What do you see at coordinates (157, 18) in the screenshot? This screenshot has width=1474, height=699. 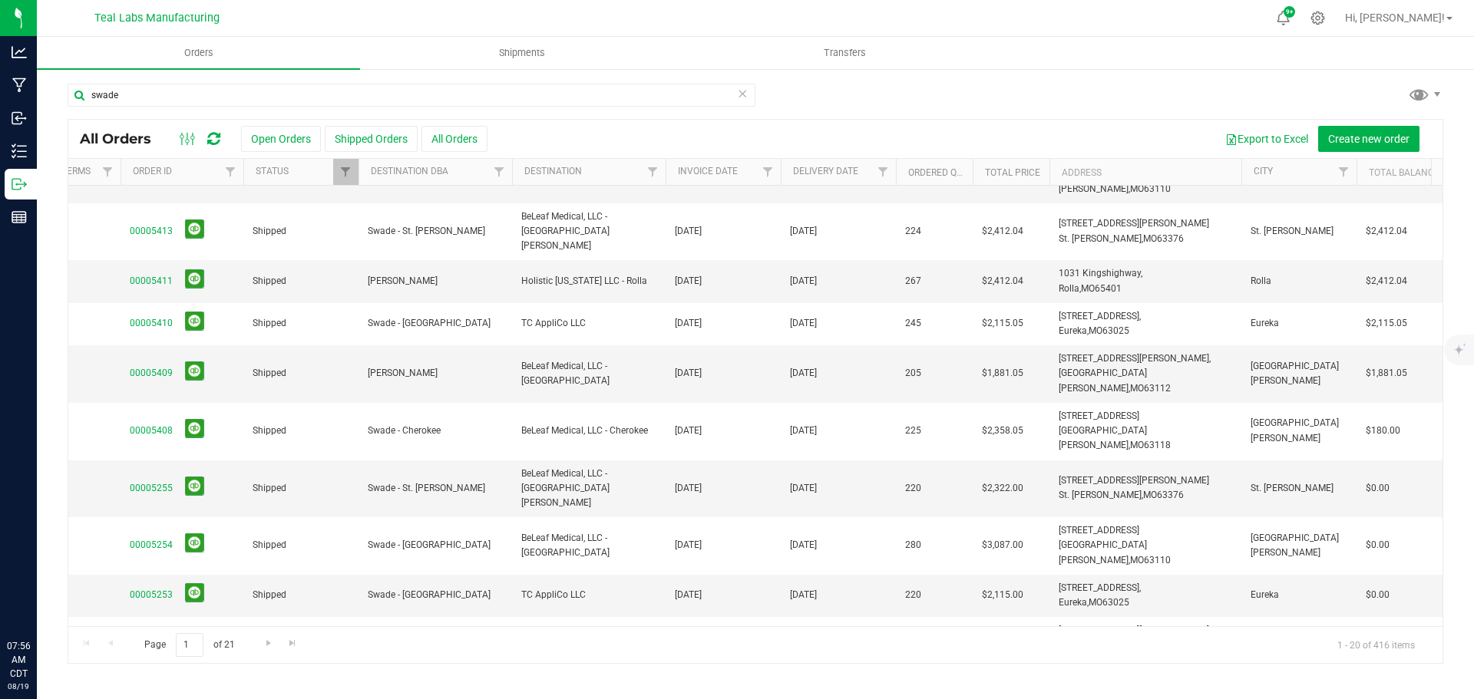 I see `span: Teal Labs Manufacturing` at bounding box center [157, 18].